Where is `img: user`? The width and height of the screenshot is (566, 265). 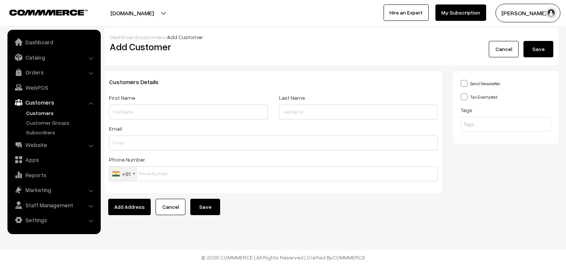 img: user is located at coordinates (551, 13).